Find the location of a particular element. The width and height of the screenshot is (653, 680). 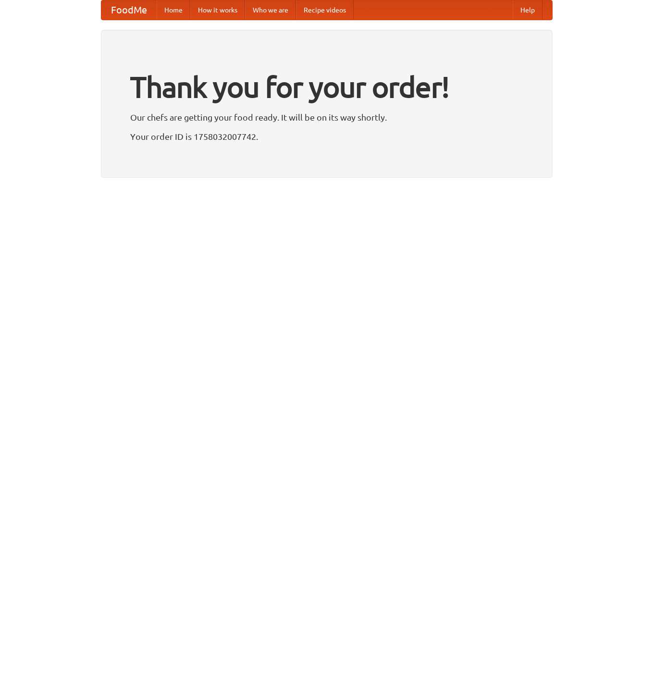

p: Your order ID is 1758032007742. is located at coordinates (327, 136).